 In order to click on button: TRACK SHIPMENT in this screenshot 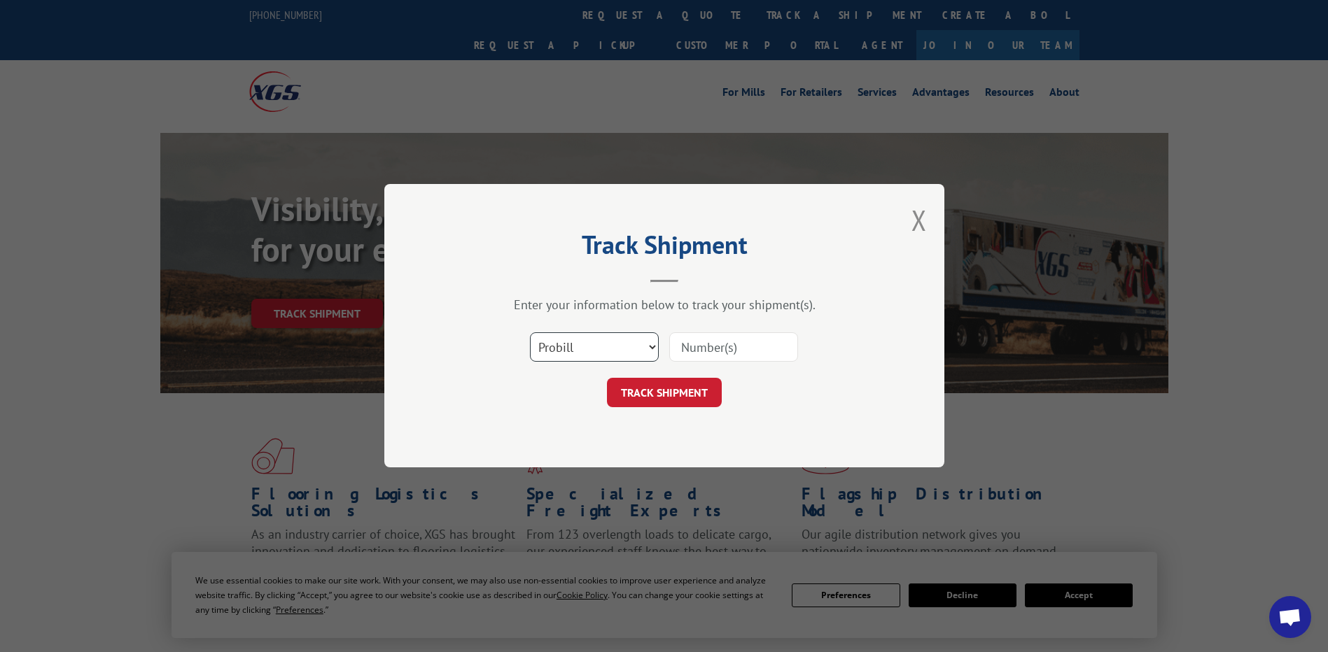, I will do `click(664, 393)`.